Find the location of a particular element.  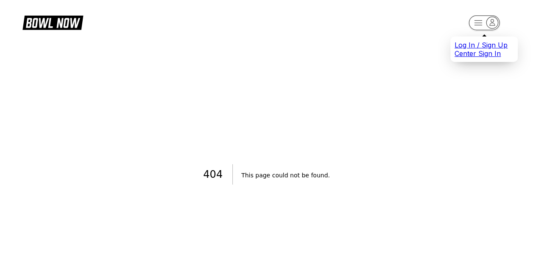

h2: This page could not be found . is located at coordinates (285, 175).